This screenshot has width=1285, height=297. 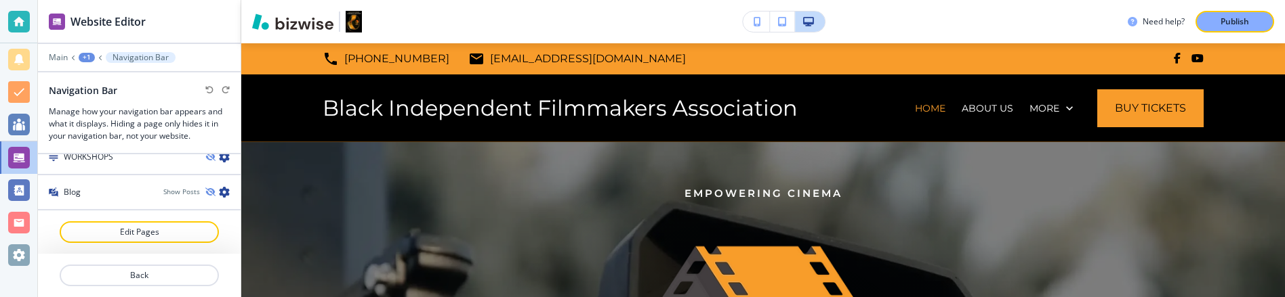 I want to click on p: Edit Pages, so click(x=139, y=232).